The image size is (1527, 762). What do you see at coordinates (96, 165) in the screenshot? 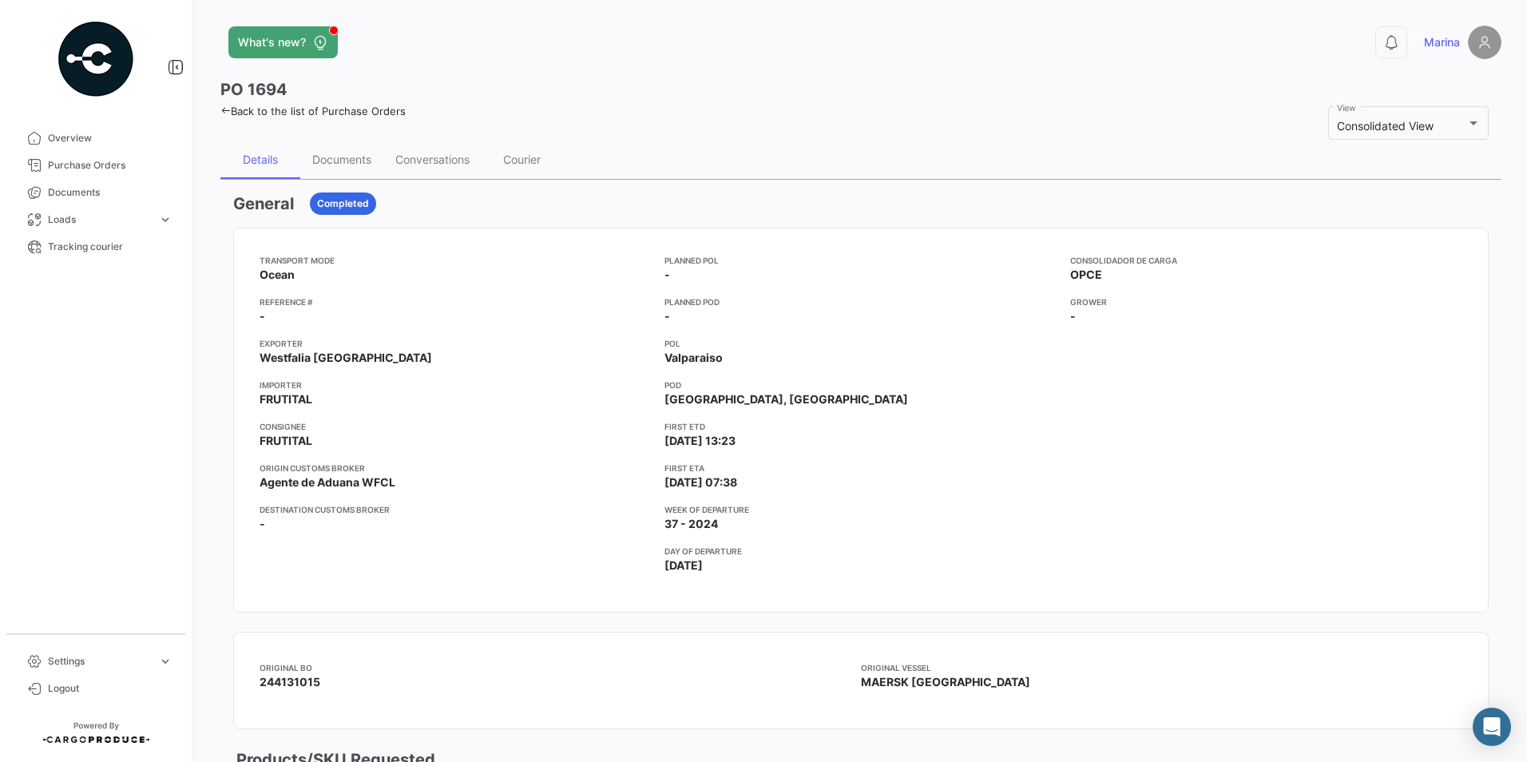
I see `a: Purchase Orders` at bounding box center [96, 165].